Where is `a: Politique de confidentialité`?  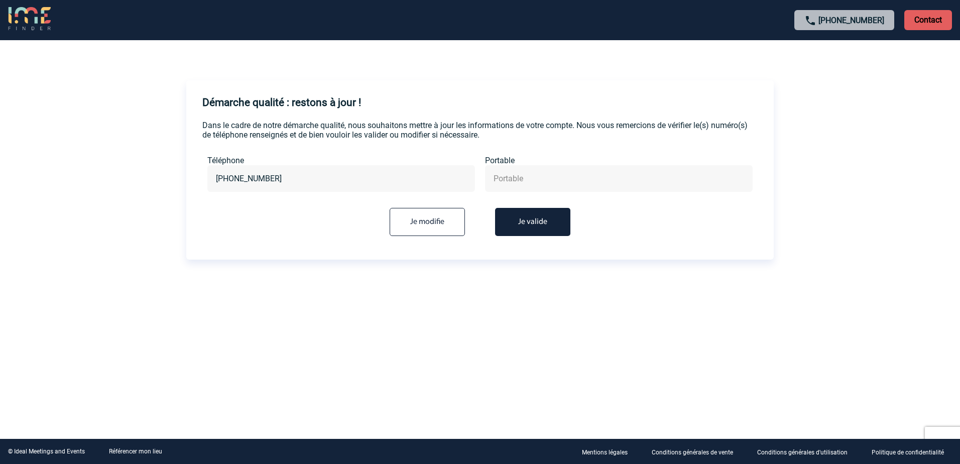
a: Politique de confidentialité is located at coordinates (912, 451).